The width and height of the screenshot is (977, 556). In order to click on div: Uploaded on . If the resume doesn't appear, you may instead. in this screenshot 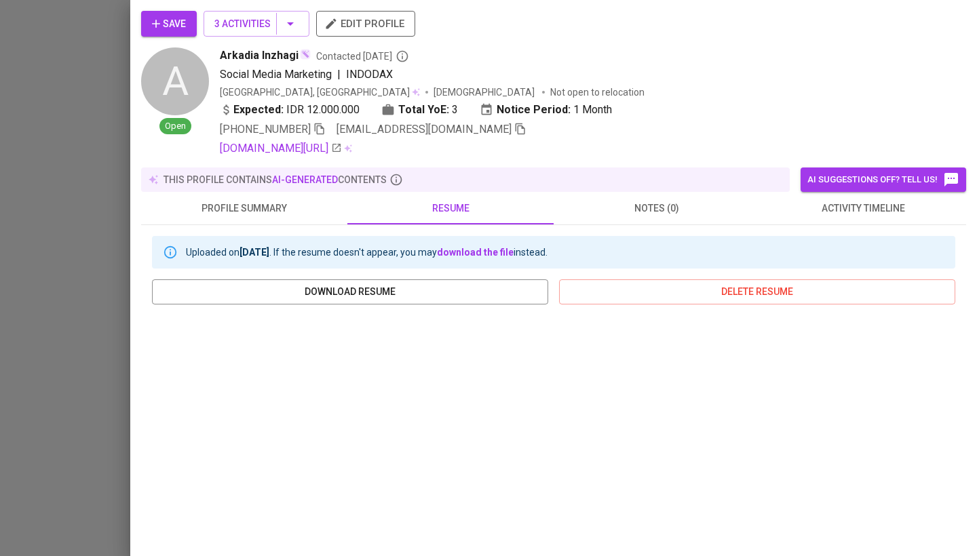, I will do `click(366, 252)`.